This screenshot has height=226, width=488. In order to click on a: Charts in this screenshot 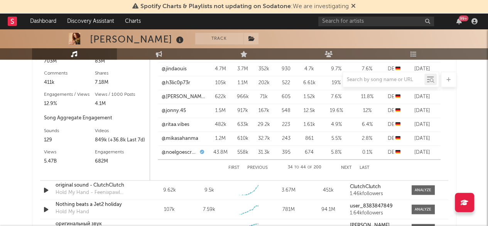, I will do `click(133, 21)`.